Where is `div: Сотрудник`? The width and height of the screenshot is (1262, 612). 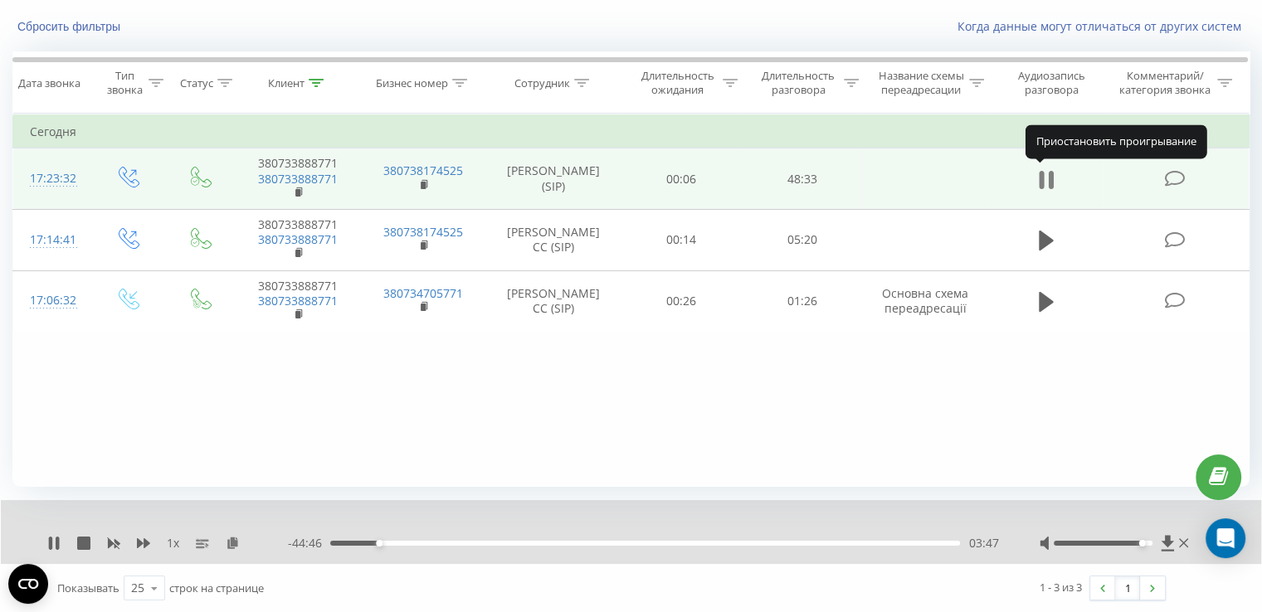
div: Сотрудник is located at coordinates (542, 83).